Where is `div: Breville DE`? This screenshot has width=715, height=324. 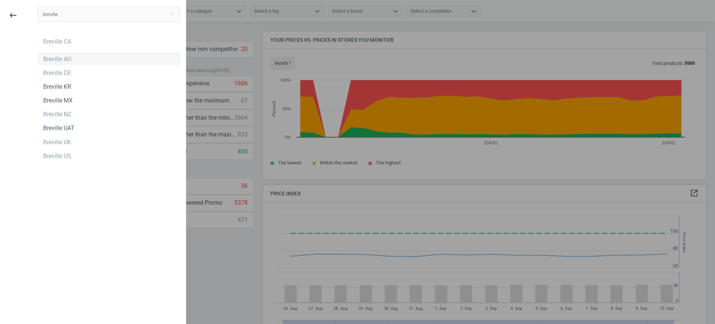
div: Breville DE is located at coordinates (57, 73).